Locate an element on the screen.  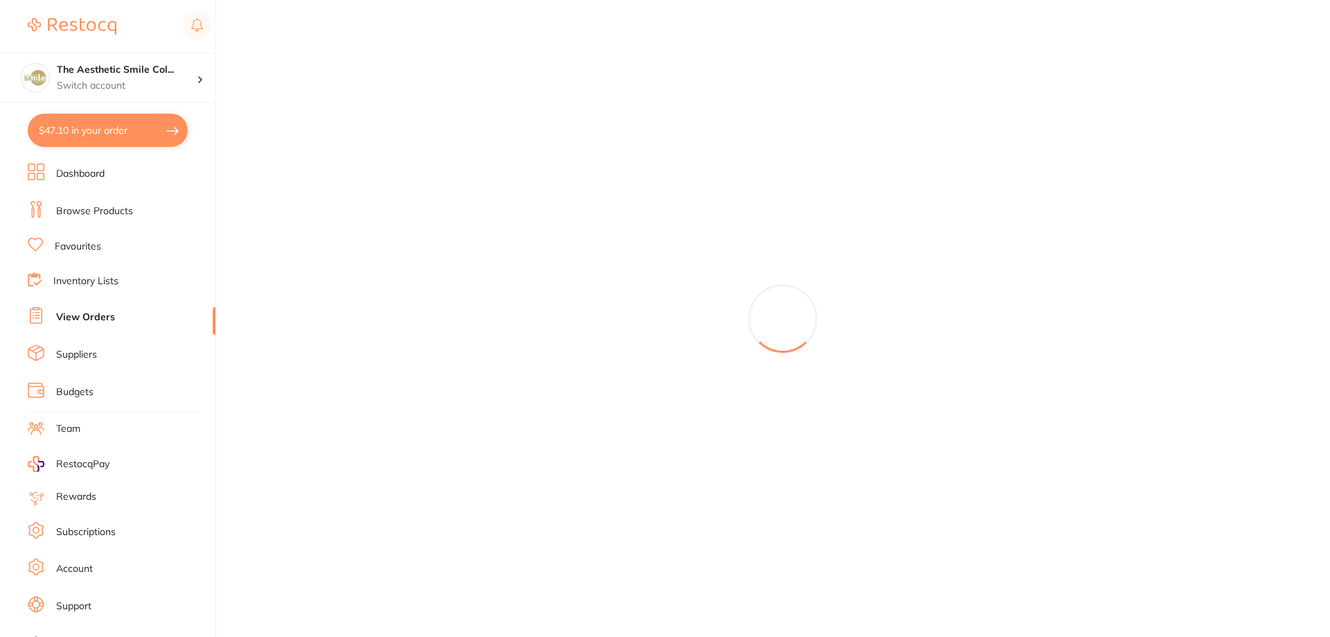
a: View Orders is located at coordinates (85, 317).